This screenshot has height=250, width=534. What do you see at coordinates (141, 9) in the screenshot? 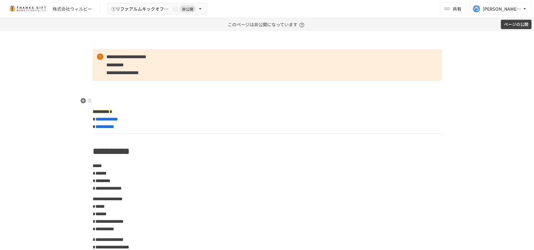
I see `span: ①リファアルムキックオフmtg` at bounding box center [141, 9].